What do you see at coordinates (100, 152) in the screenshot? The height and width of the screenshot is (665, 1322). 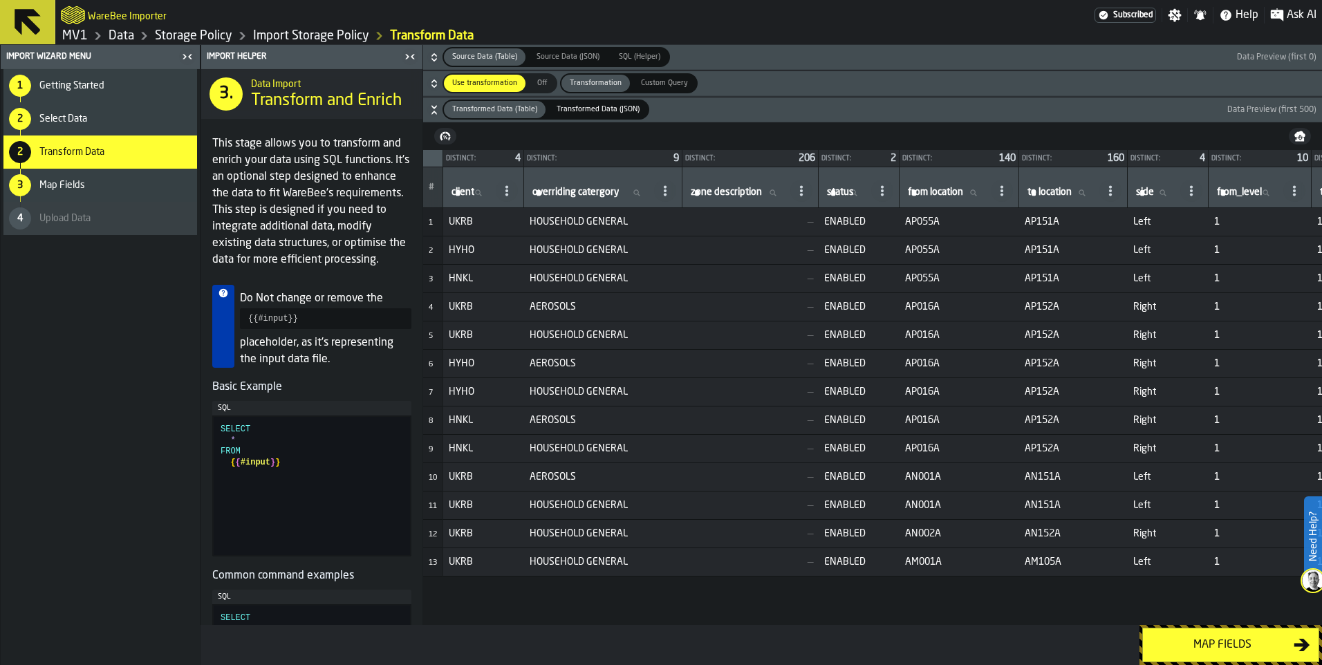 I see `li: menu Transform Data` at bounding box center [100, 152].